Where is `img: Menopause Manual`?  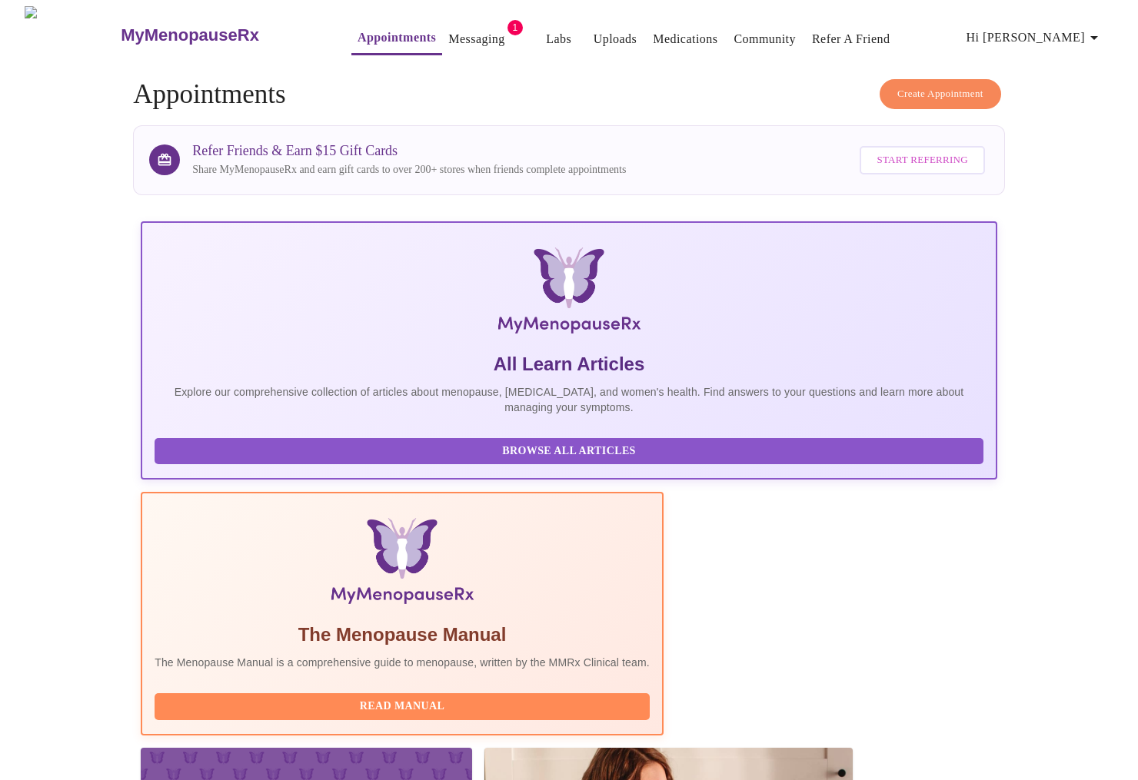
img: Menopause Manual is located at coordinates (401, 564).